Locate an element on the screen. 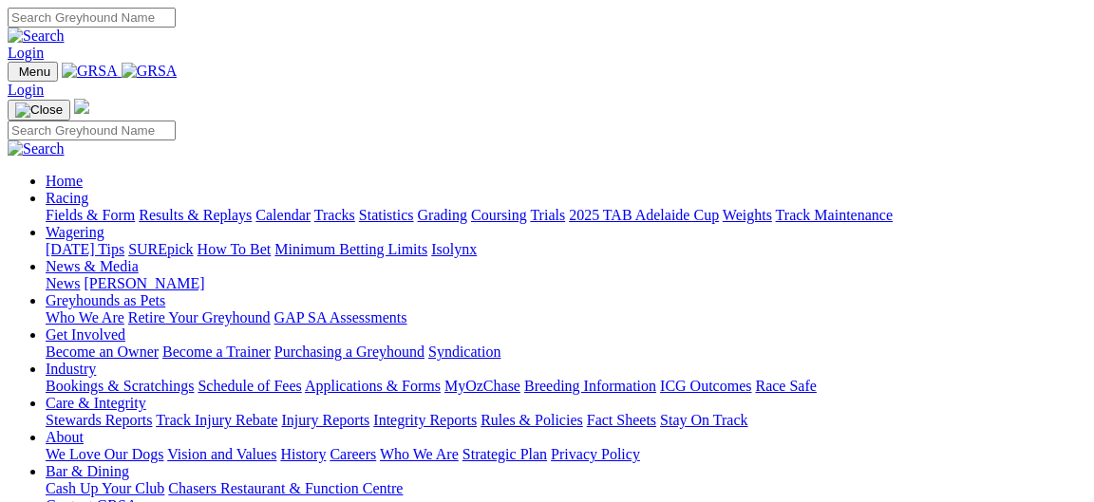  a: Grading is located at coordinates (442, 215).